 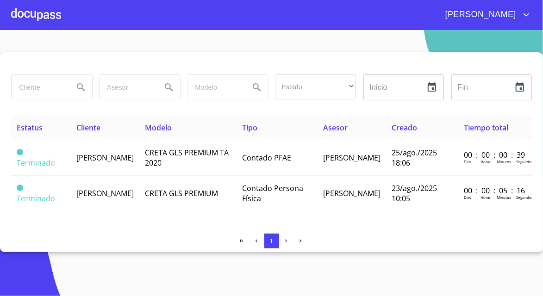 What do you see at coordinates (495, 155) in the screenshot?
I see `p: 00 : 00 : 00 : 39` at bounding box center [495, 155].